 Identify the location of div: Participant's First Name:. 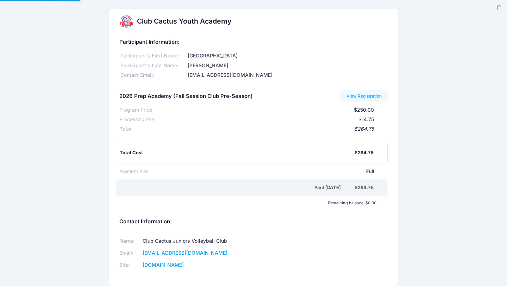
(153, 56).